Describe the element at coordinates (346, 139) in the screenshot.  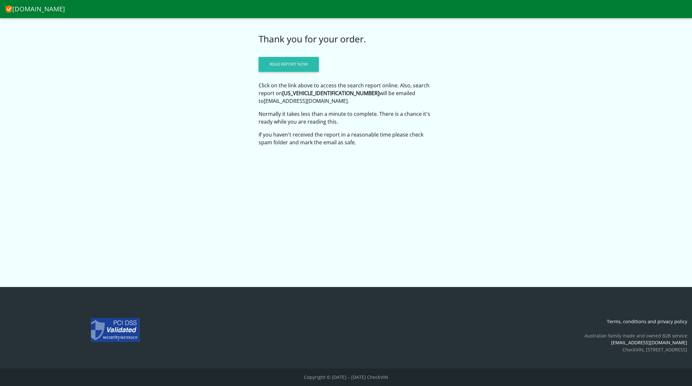
I see `p: If you haven't received the report in a reasonable time please check spam folder and mark the ema...` at that location.